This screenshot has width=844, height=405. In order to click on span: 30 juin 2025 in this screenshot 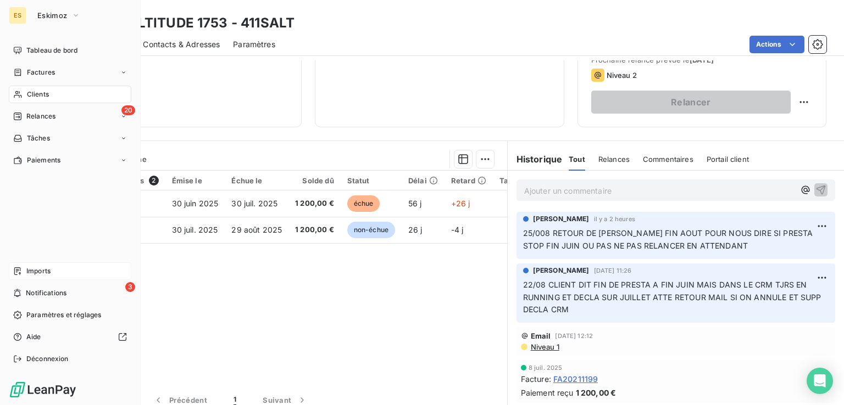, I will do `click(195, 203)`.